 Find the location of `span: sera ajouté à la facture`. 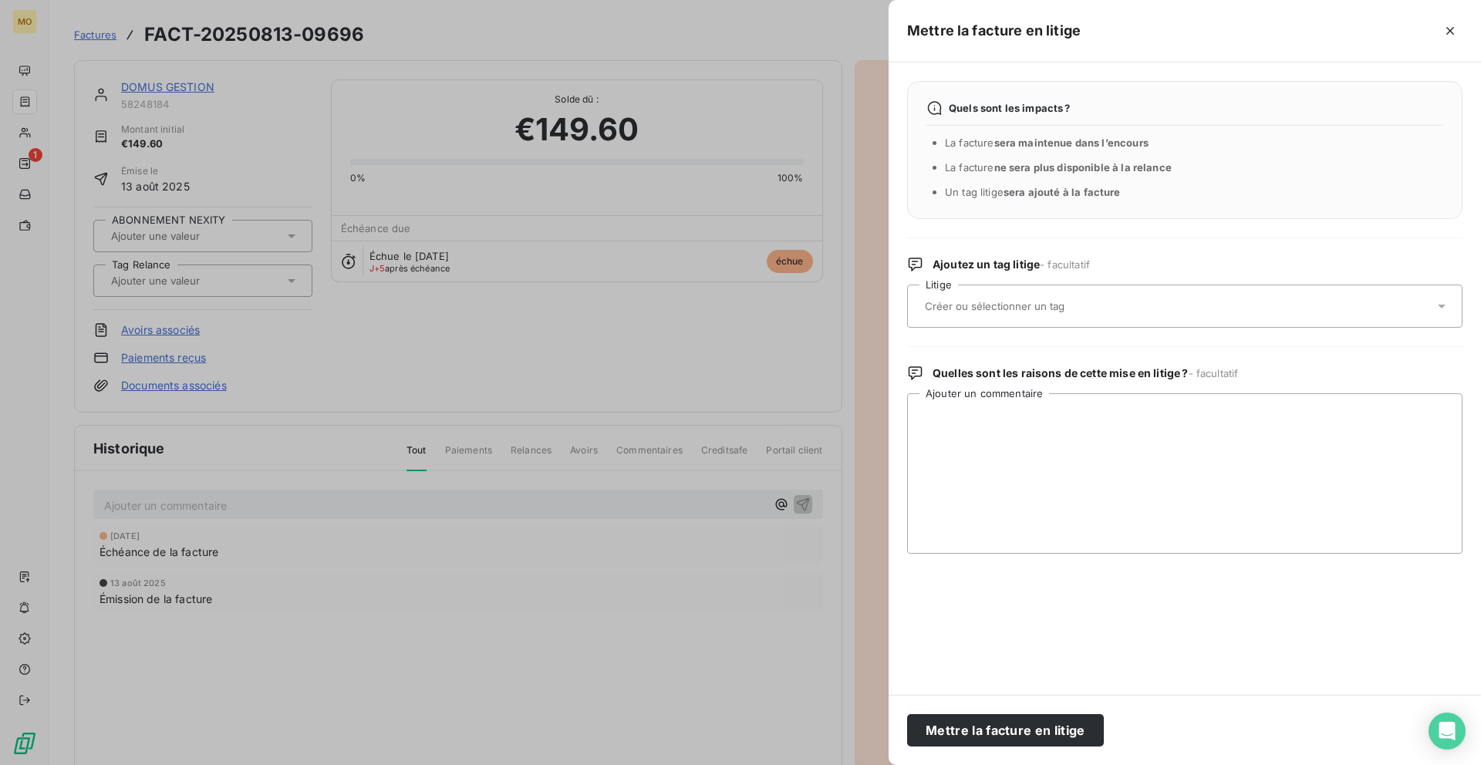

span: sera ajouté à la facture is located at coordinates (1062, 192).